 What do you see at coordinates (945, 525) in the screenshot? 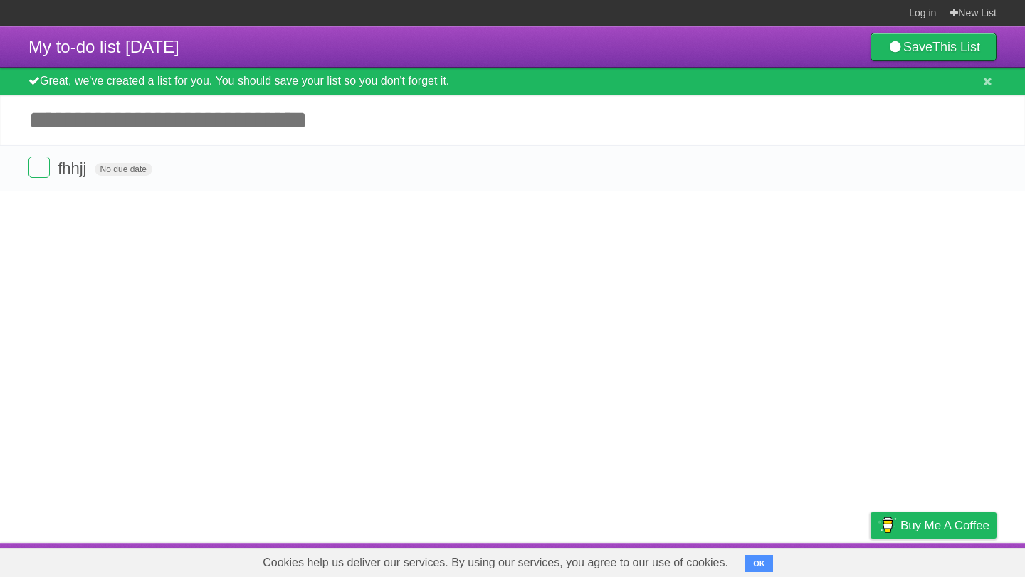
I see `span: Buy me a coffee` at bounding box center [945, 525].